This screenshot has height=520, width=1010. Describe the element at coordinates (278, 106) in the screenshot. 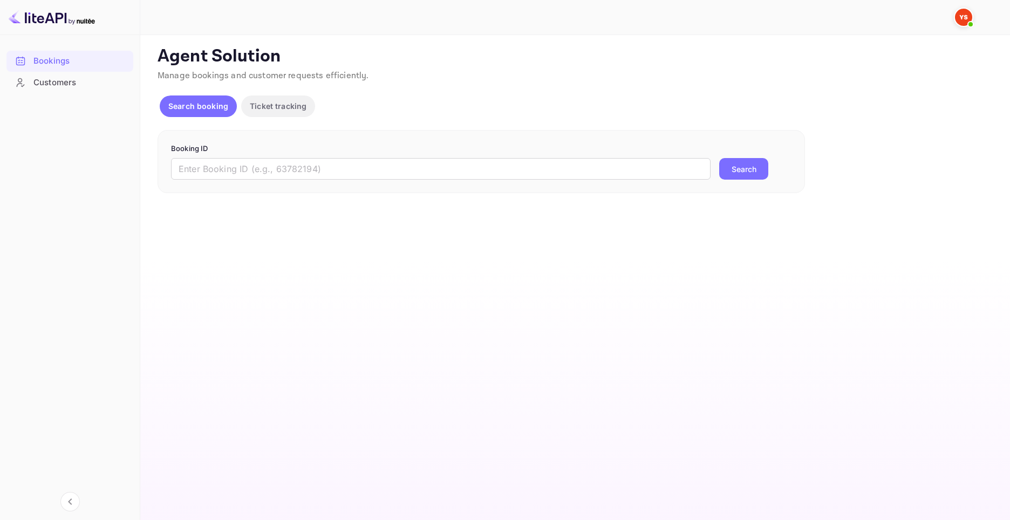

I see `p: Ticket tracking` at that location.